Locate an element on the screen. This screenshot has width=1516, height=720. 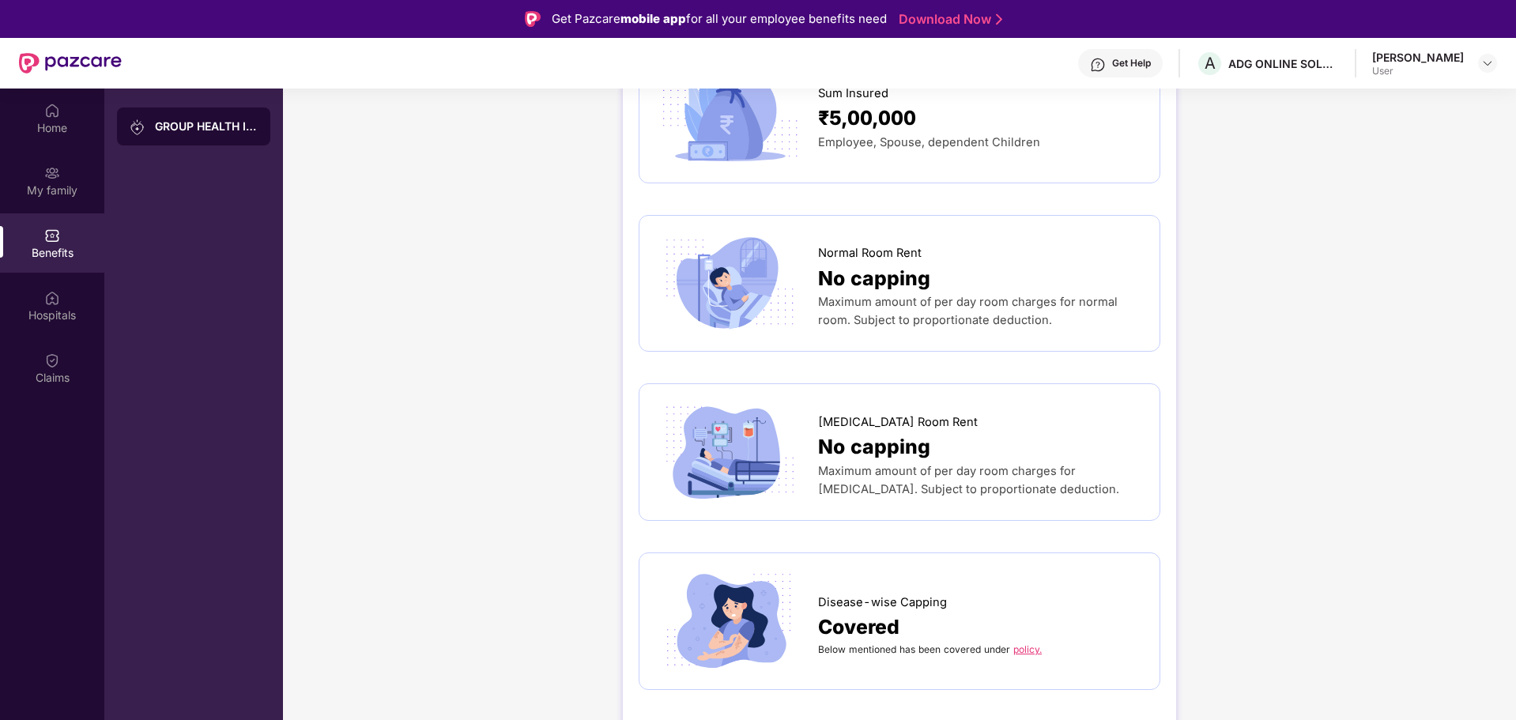
img: svg+xml;base64,PHN2ZyBpZD0iRHJvcGRvd24tMzJ4MzIiIHhtbG5zPSJodHRwOi8vd3d3LnczLm9yZy8yMDAwL3N2ZyIgd2... is located at coordinates (1488, 63).